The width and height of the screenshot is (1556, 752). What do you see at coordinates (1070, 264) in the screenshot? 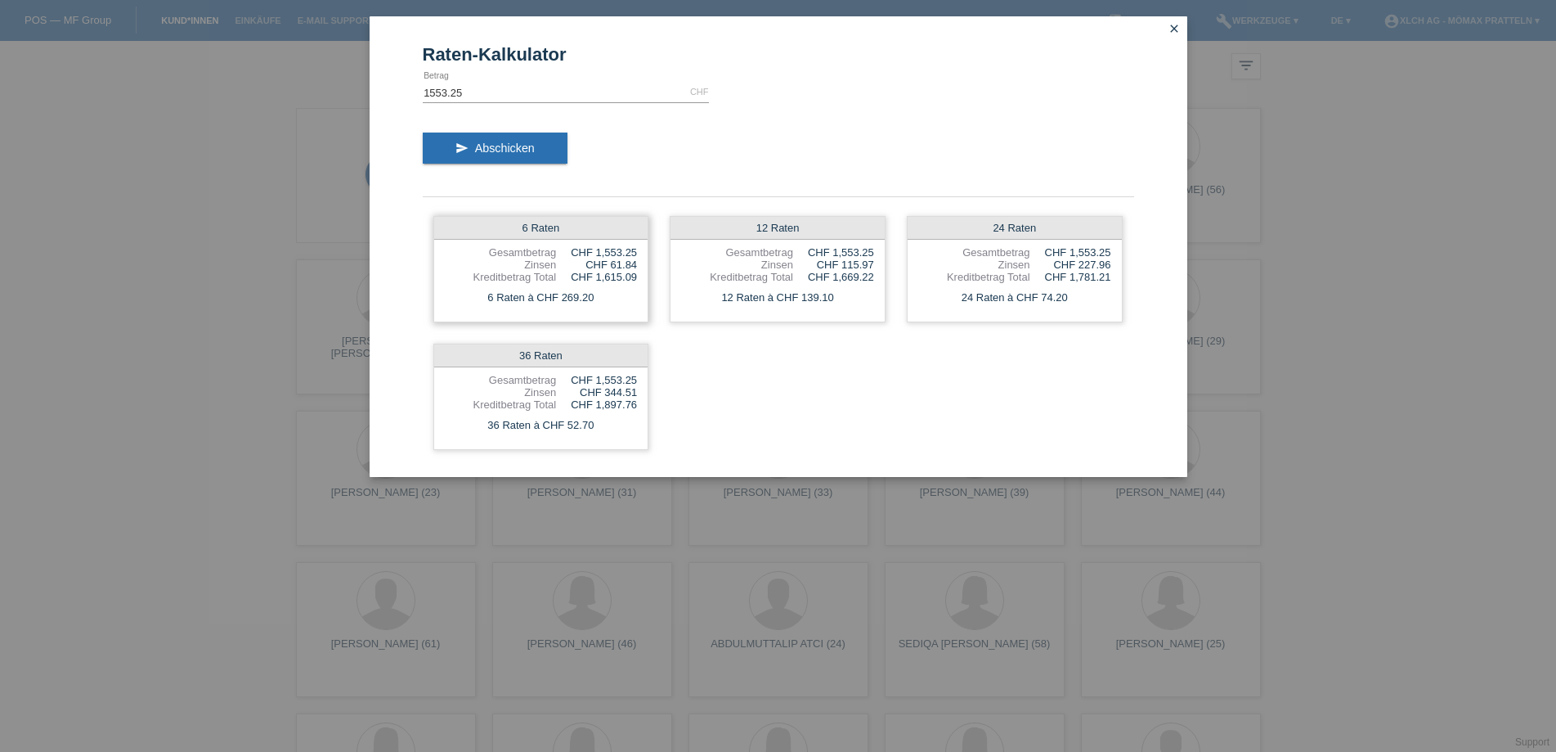
I see `div: CHF 227.96` at bounding box center [1070, 264].